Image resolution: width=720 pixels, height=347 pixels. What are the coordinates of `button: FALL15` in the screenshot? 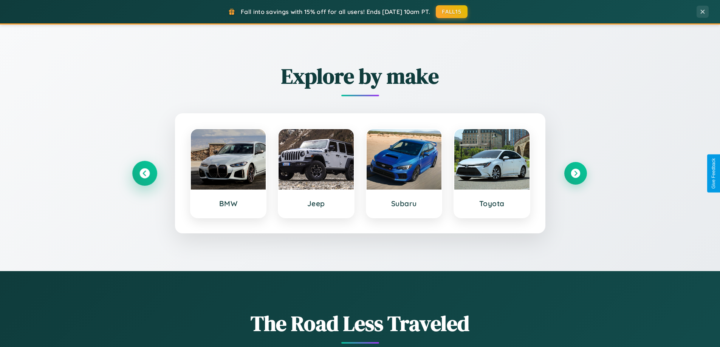 It's located at (451, 12).